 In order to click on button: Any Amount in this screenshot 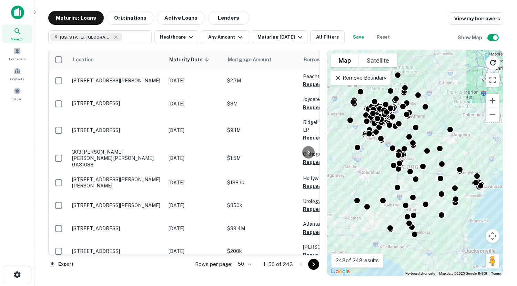, I will do `click(225, 37)`.